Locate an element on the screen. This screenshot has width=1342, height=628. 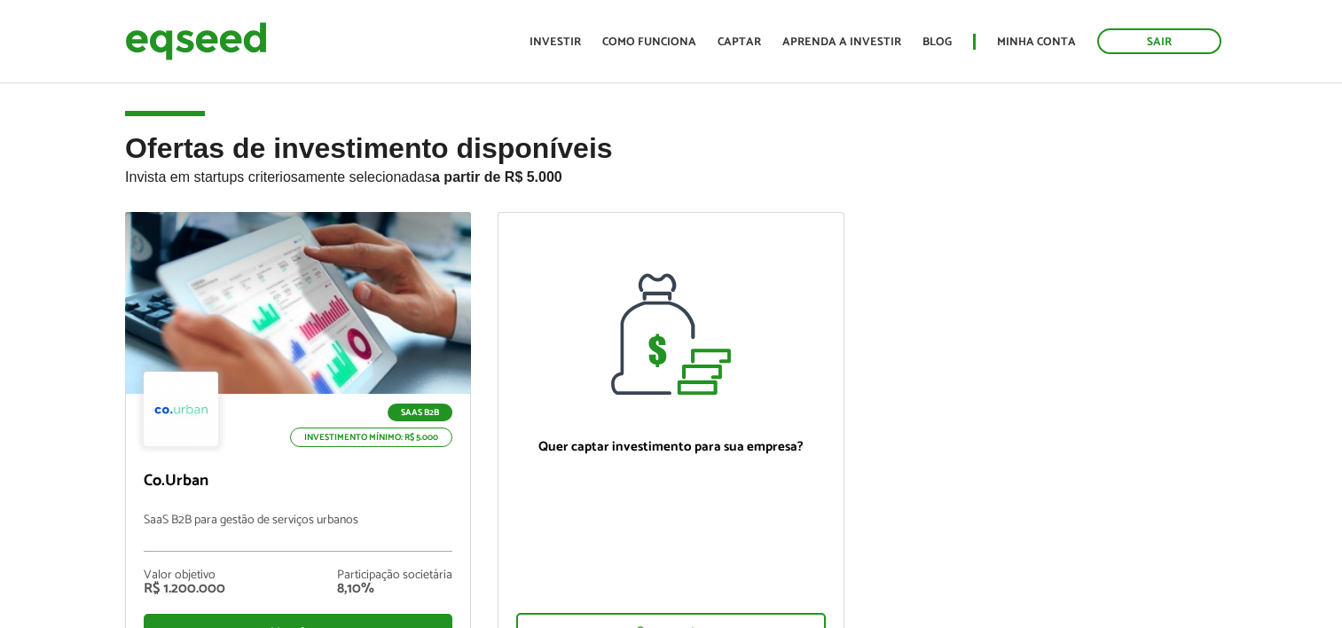
p: Investimento mínimo: R$ 5.000 is located at coordinates (371, 437).